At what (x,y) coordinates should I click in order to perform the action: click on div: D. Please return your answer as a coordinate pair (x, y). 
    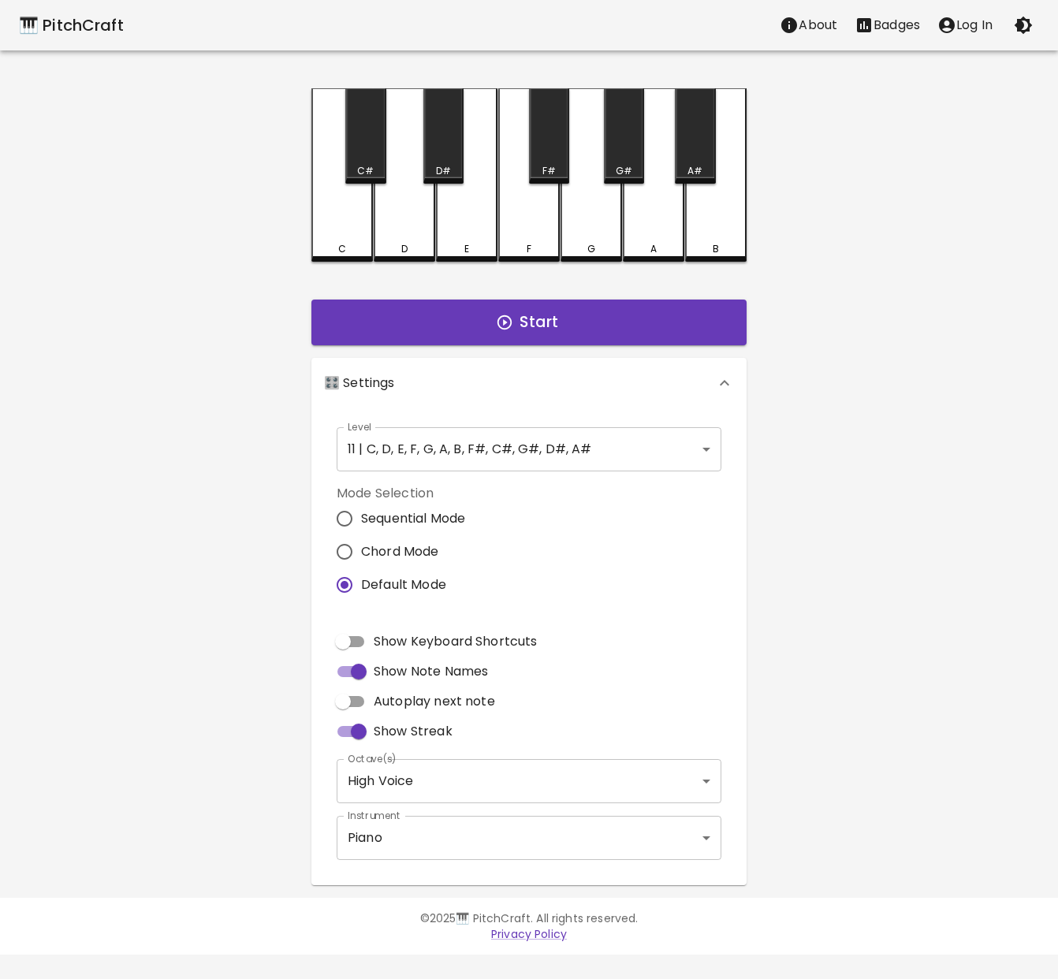
    Looking at the image, I should click on (404, 249).